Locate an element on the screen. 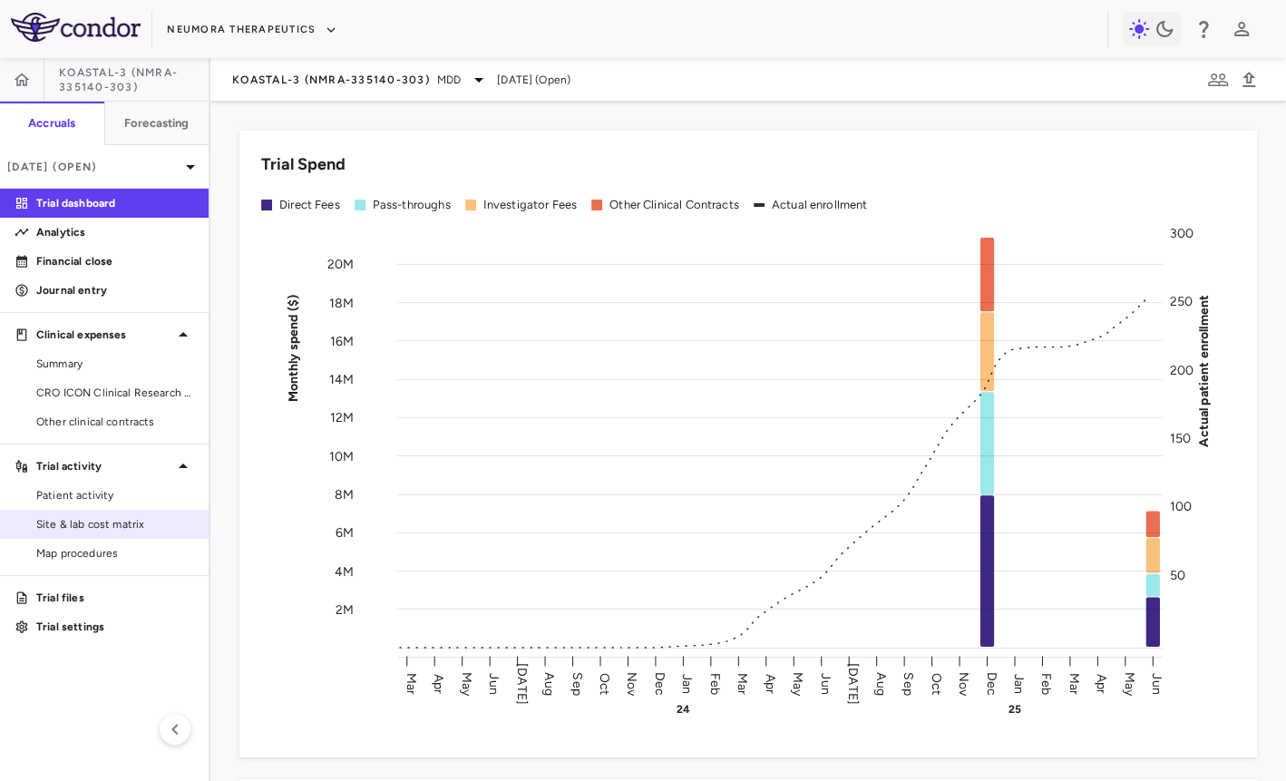  tspan: 300 is located at coordinates (1181, 233).